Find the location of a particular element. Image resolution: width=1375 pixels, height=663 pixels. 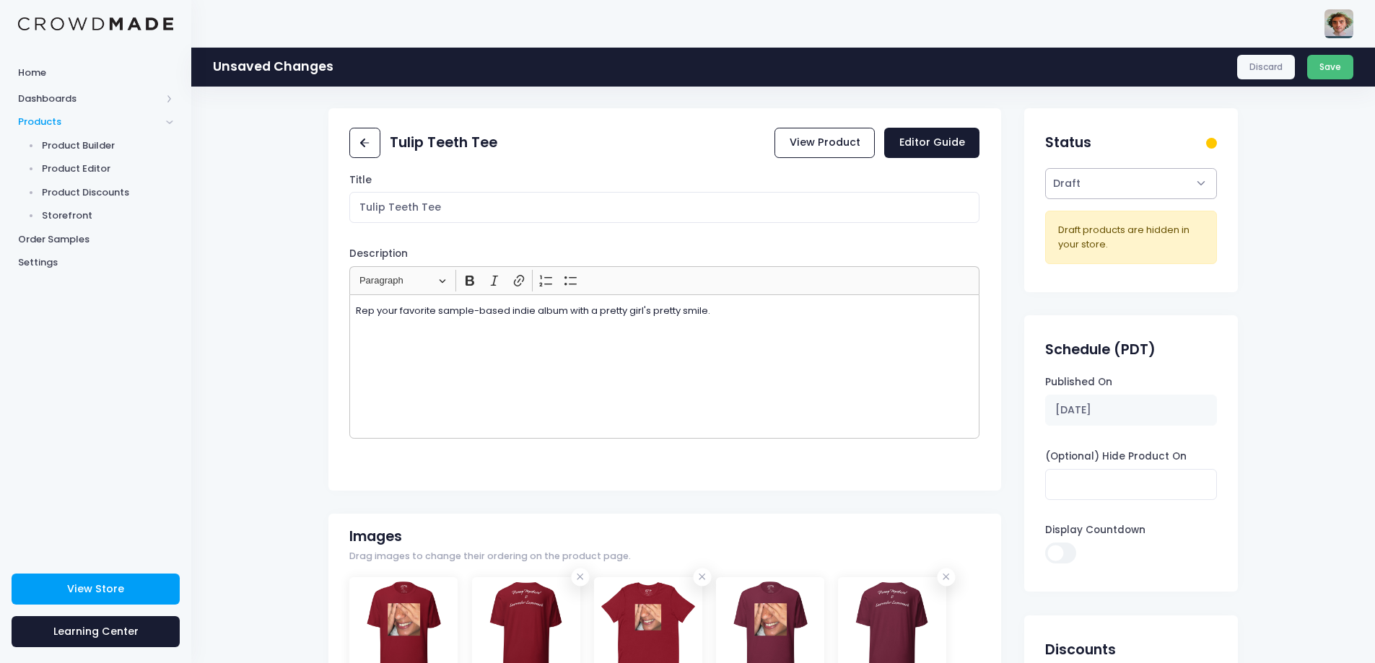

h2: Discounts is located at coordinates (1080, 650).